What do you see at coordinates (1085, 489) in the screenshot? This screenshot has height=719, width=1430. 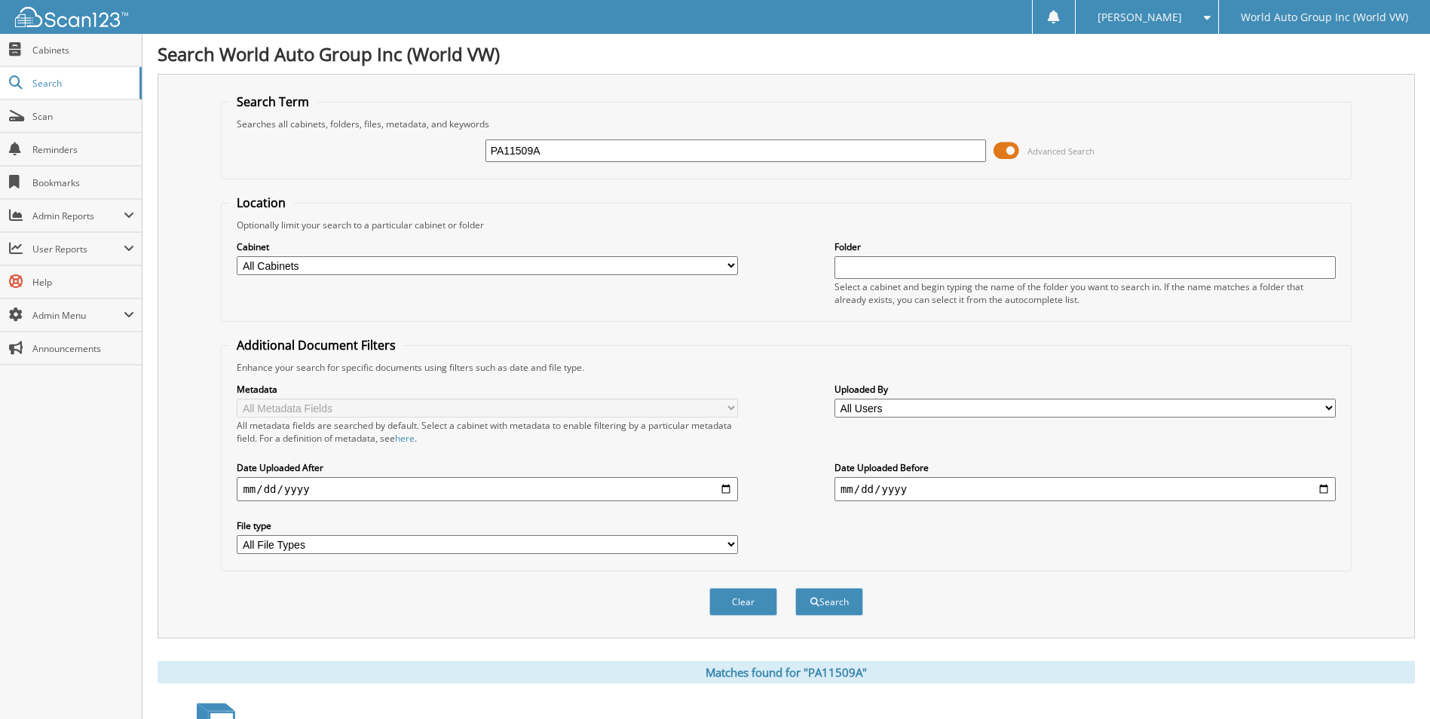 I see `input: end` at bounding box center [1085, 489].